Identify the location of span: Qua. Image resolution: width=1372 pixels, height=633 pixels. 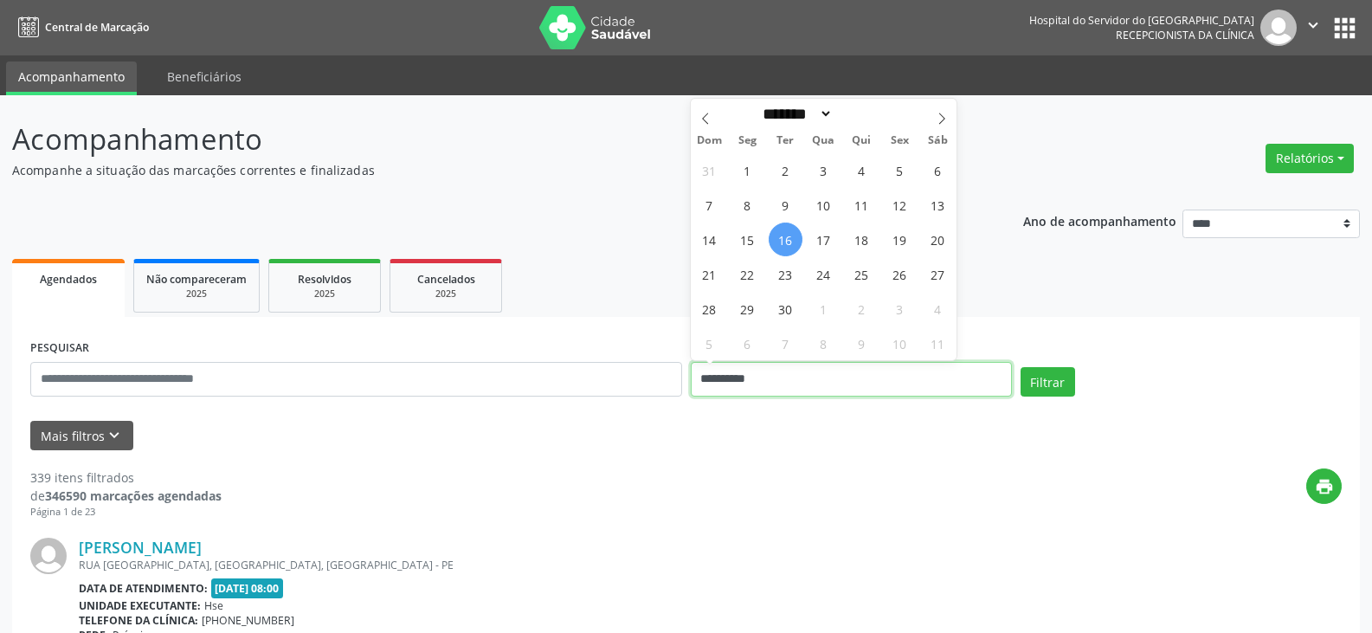
(823, 140).